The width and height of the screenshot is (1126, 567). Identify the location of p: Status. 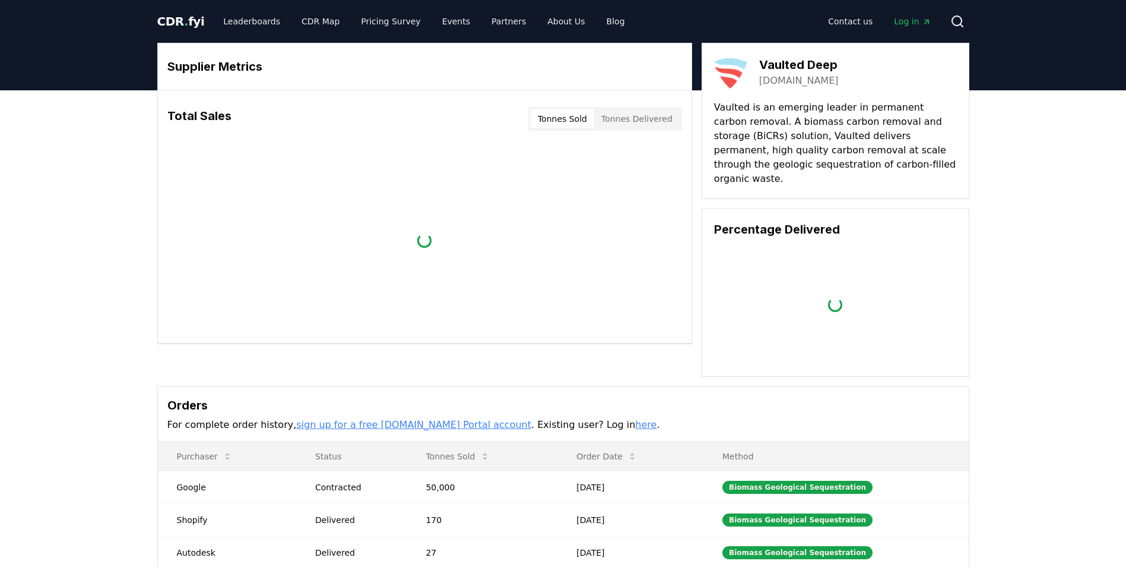
(352, 456).